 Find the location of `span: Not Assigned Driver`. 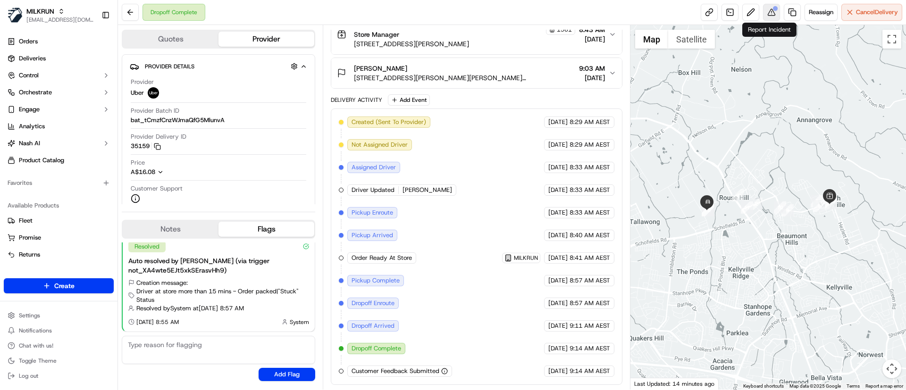

span: Not Assigned Driver is located at coordinates (379, 145).